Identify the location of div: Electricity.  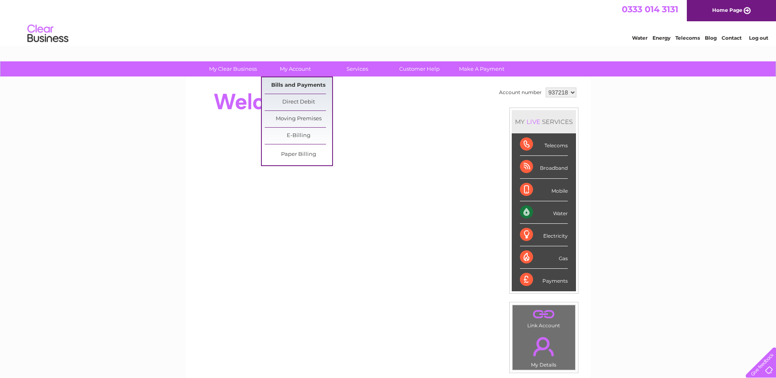
(544, 235).